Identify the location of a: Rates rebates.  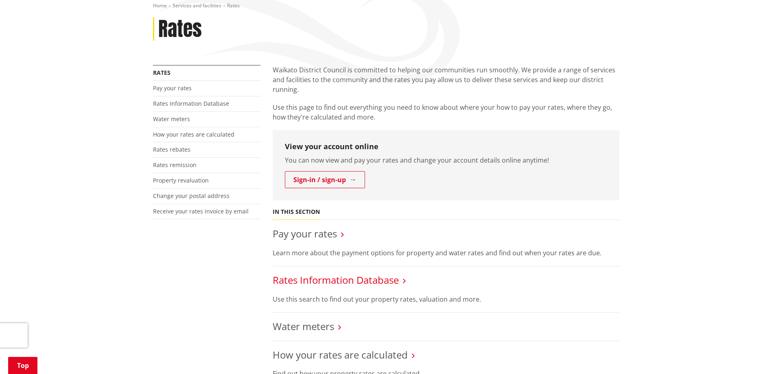
(172, 149).